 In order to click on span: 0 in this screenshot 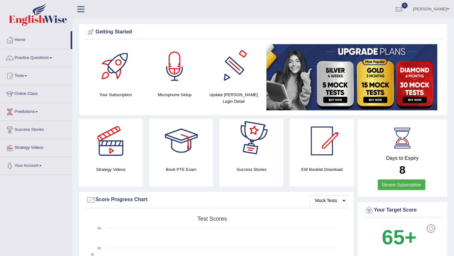, I will do `click(404, 5)`.